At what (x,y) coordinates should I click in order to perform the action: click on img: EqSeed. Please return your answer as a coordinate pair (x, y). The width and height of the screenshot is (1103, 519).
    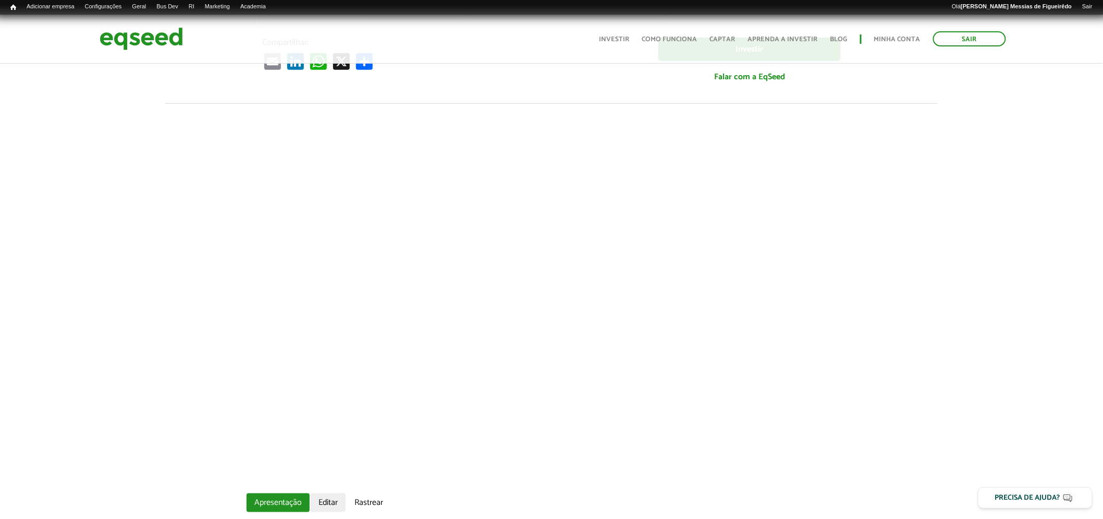
    Looking at the image, I should click on (141, 39).